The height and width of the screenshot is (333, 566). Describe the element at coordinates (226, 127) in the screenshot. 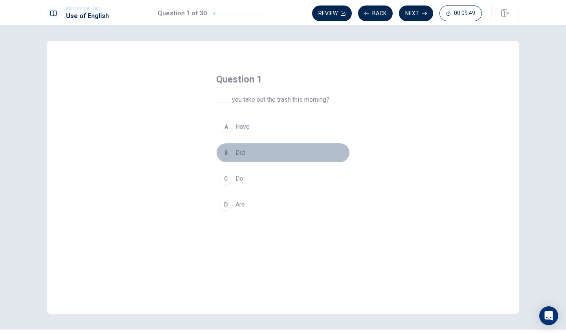

I see `div: A` at that location.